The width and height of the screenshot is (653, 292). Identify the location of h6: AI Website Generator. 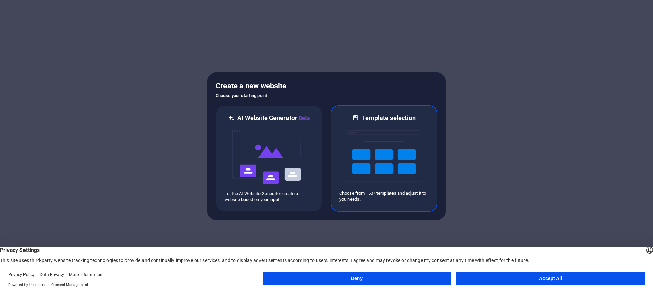
(273, 118).